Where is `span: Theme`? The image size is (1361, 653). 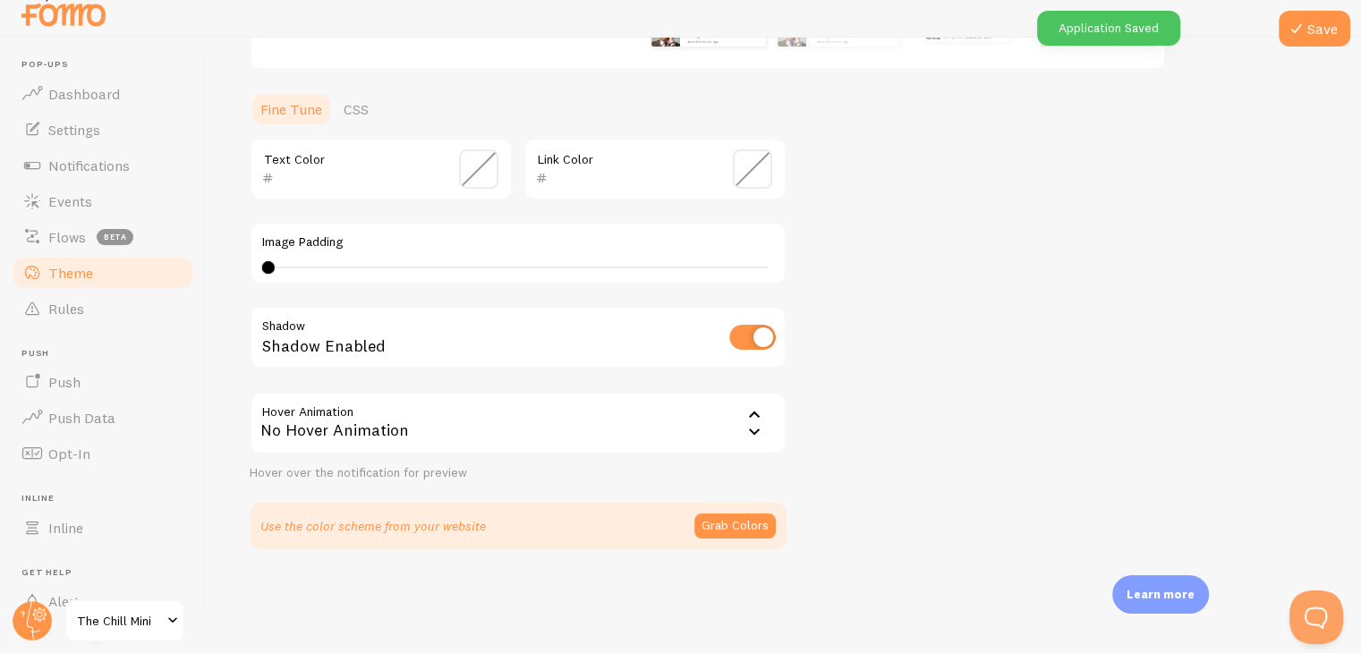
span: Theme is located at coordinates (71, 273).